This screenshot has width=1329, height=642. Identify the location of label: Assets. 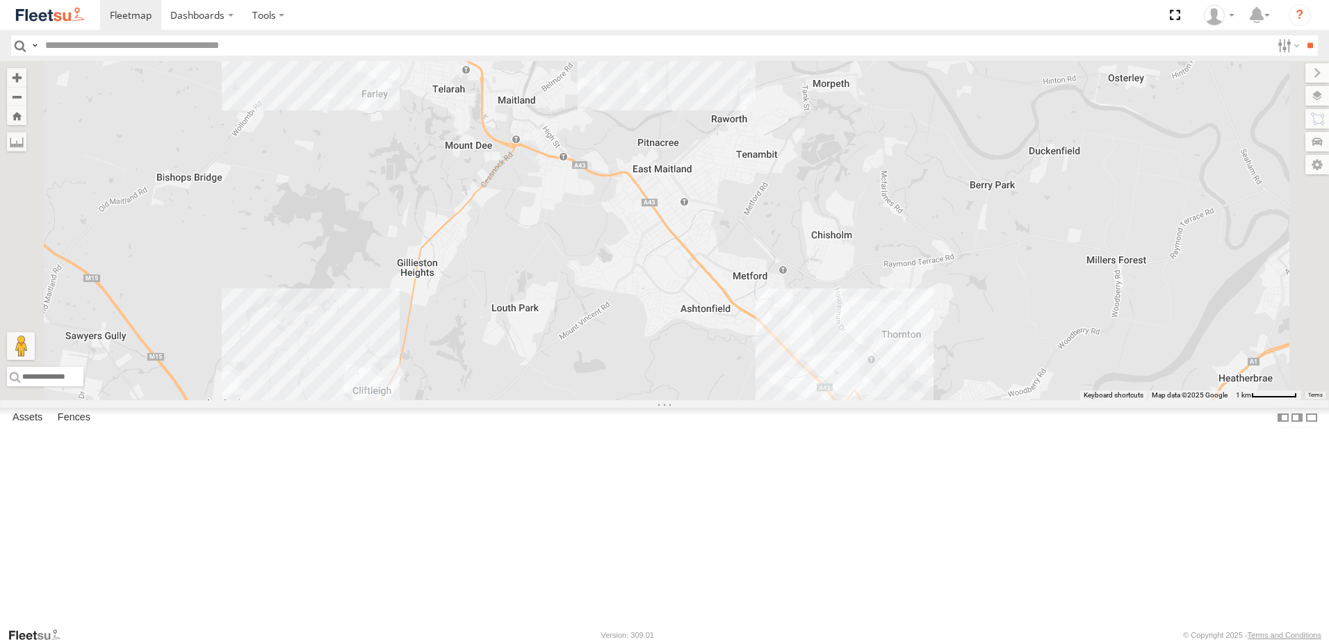
(27, 418).